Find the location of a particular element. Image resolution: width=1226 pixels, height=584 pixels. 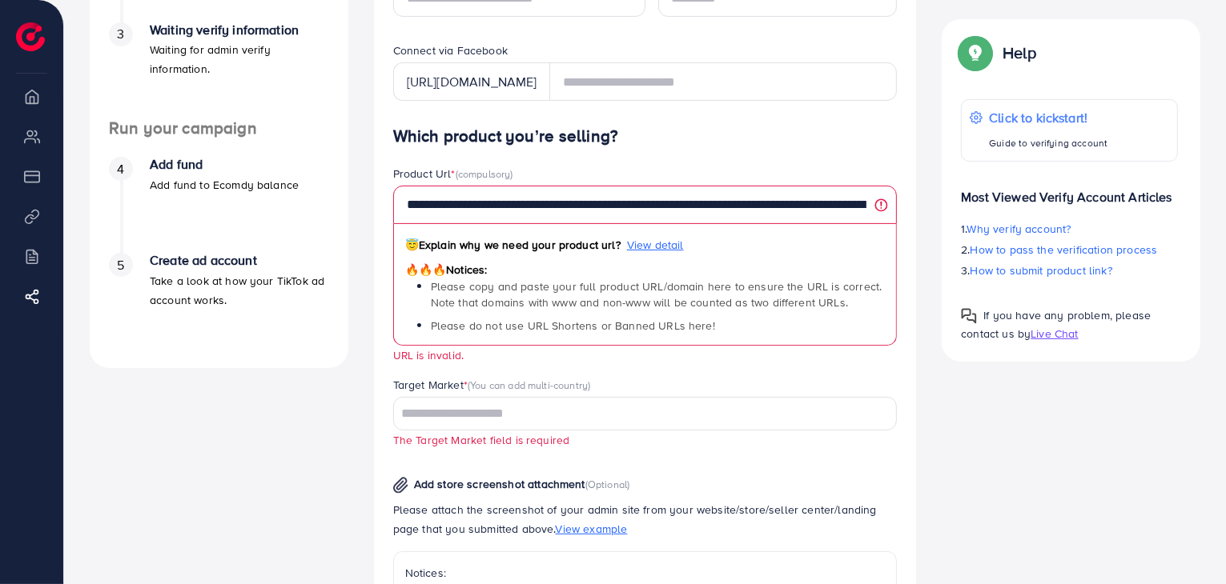

p: Please attach the screenshot of your admin site from your website/store/seller center/landing pag... is located at coordinates (645, 520).